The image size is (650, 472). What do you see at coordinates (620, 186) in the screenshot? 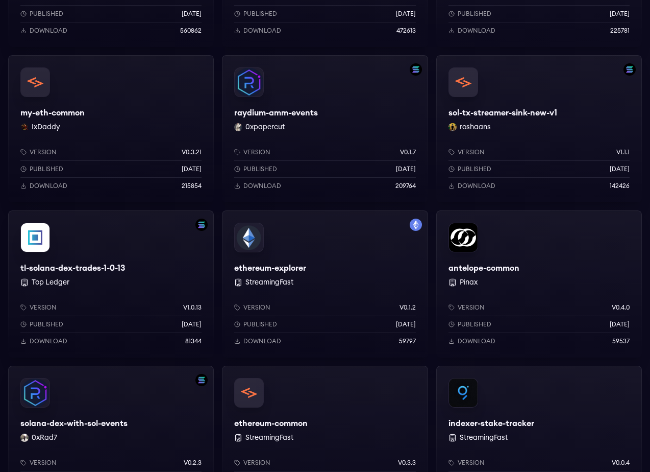
I see `p: 142426` at bounding box center [620, 186].